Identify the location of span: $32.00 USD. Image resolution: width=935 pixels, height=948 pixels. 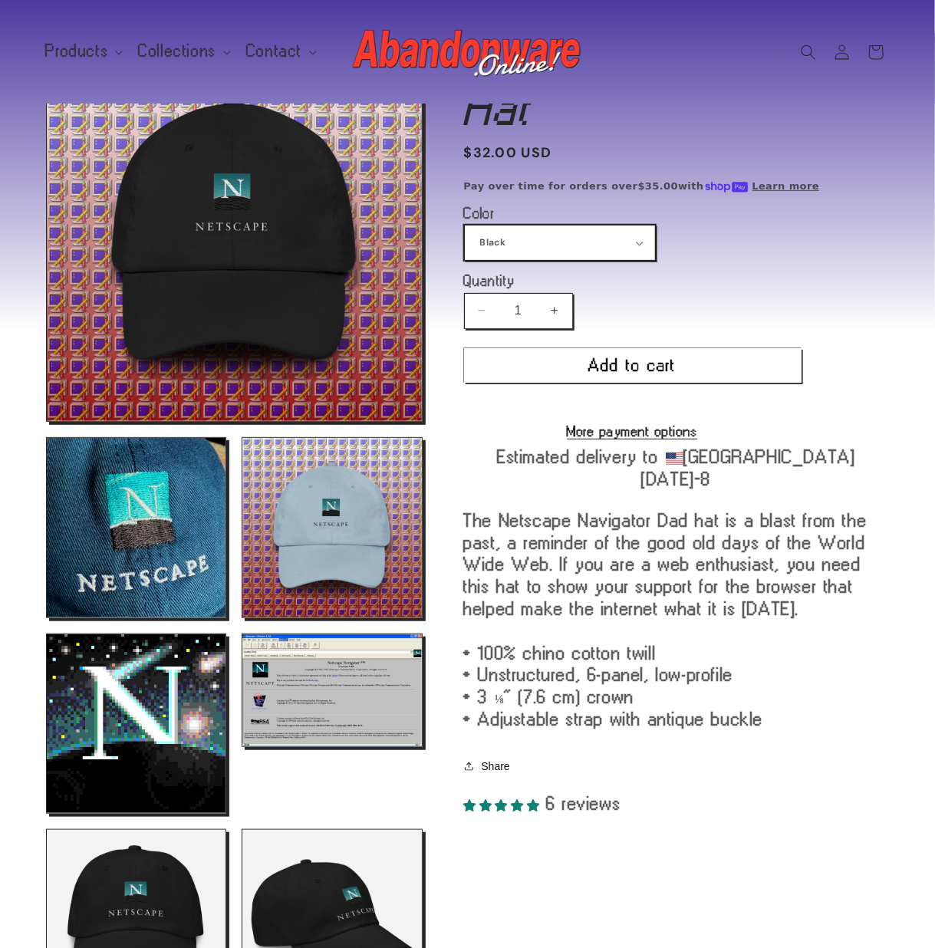
(508, 153).